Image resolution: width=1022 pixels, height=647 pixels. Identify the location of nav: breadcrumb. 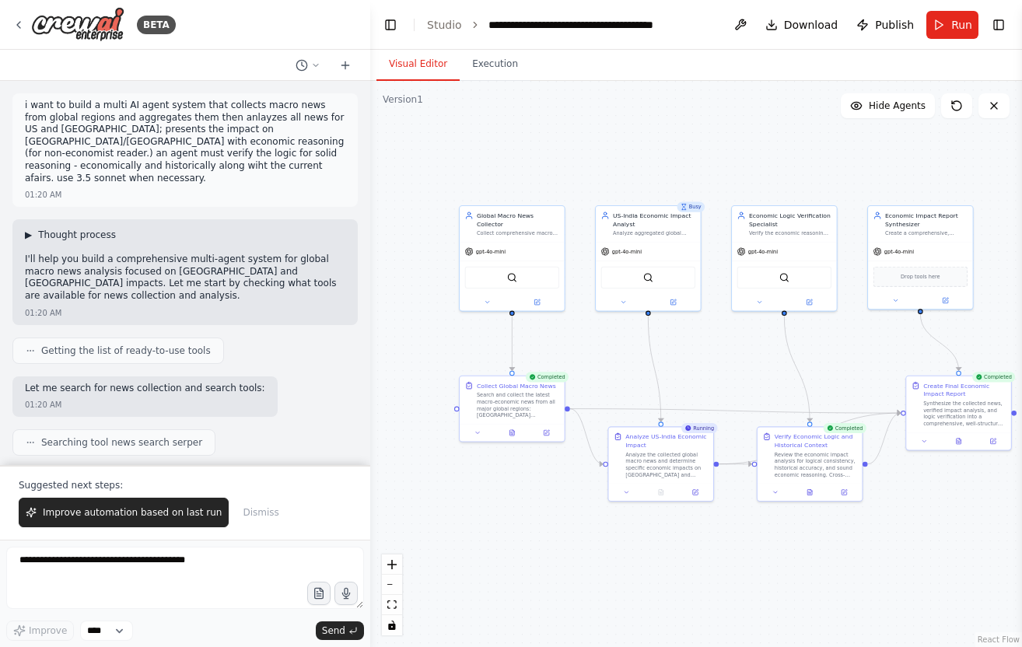
(545, 25).